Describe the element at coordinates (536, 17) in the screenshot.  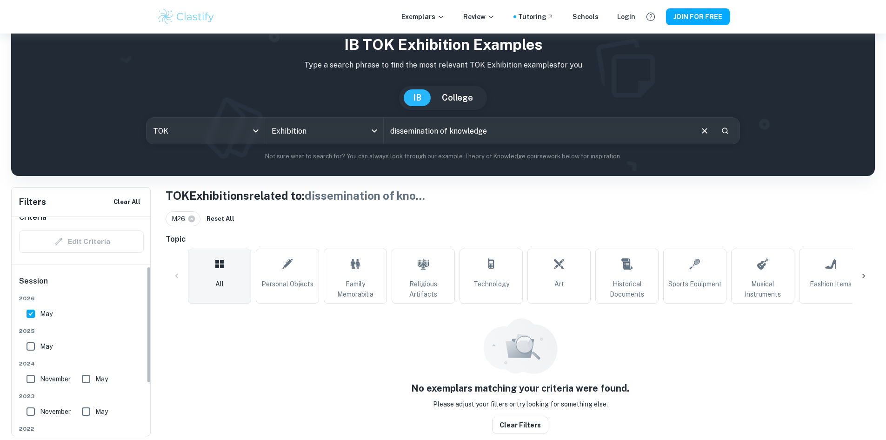
I see `div: Tutoring` at that location.